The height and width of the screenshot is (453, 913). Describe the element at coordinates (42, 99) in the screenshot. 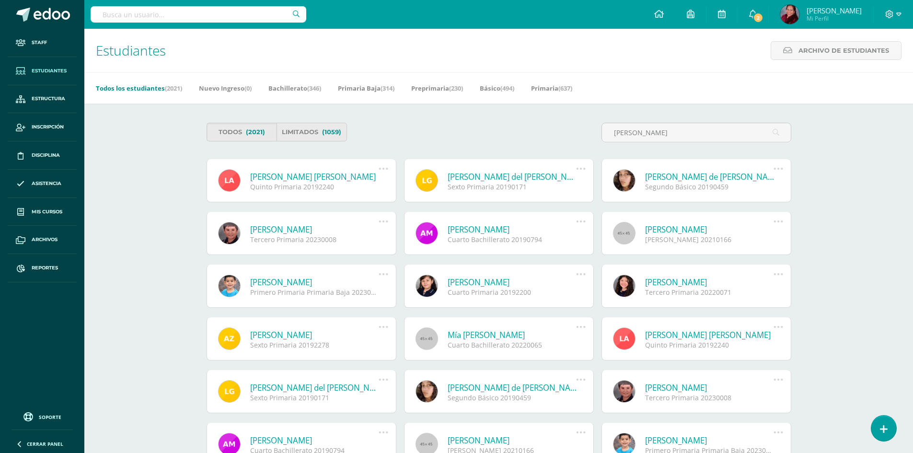

I see `a: Estructura` at that location.